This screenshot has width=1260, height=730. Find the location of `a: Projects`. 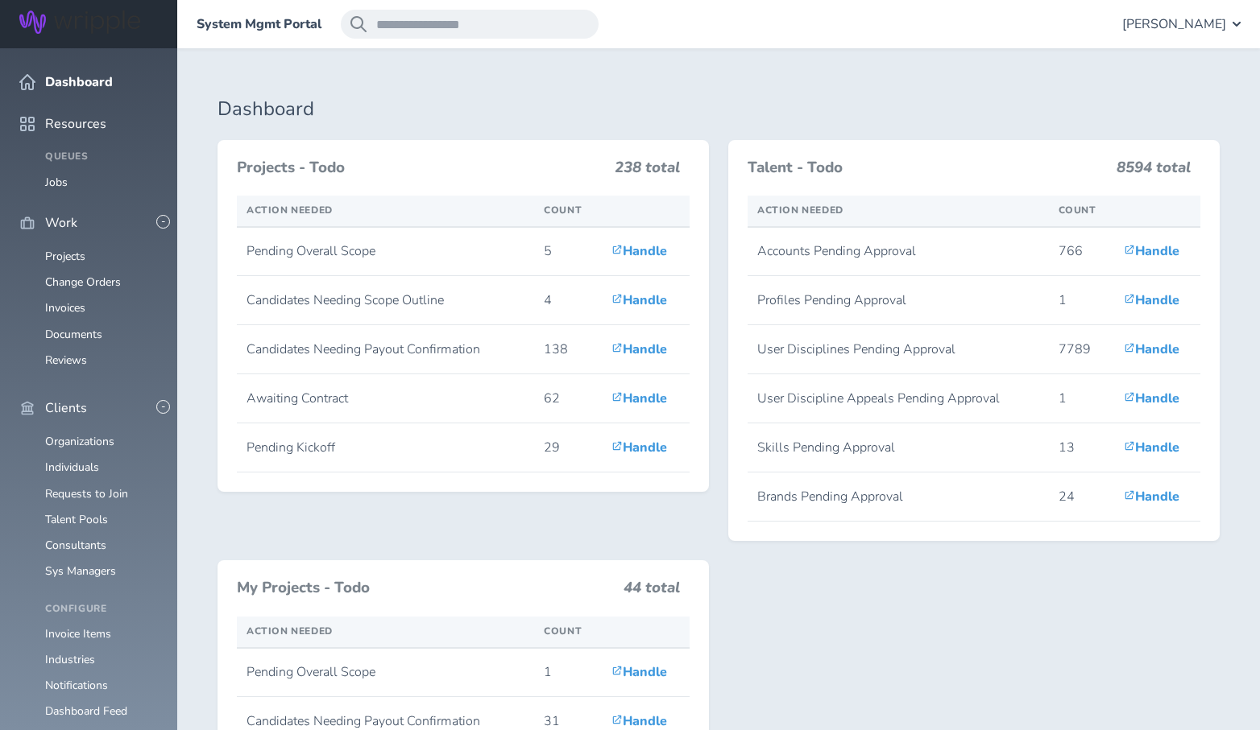

a: Projects is located at coordinates (65, 256).